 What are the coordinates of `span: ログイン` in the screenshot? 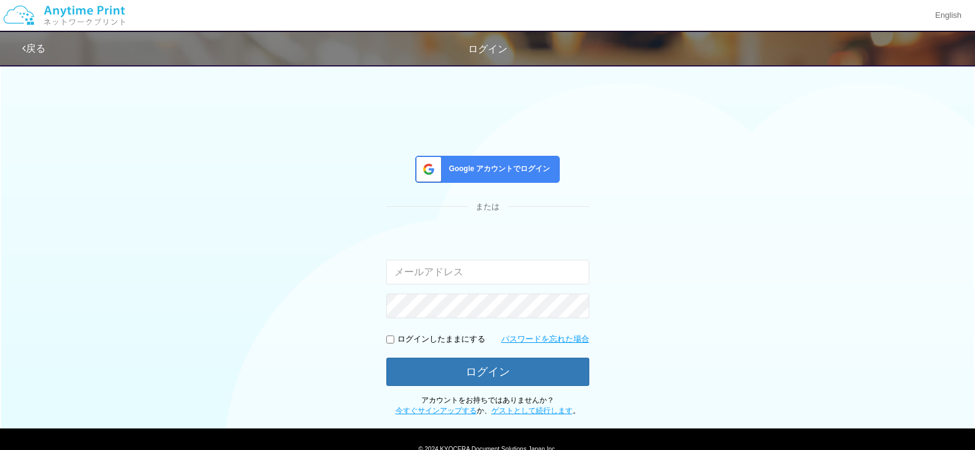 It's located at (488, 49).